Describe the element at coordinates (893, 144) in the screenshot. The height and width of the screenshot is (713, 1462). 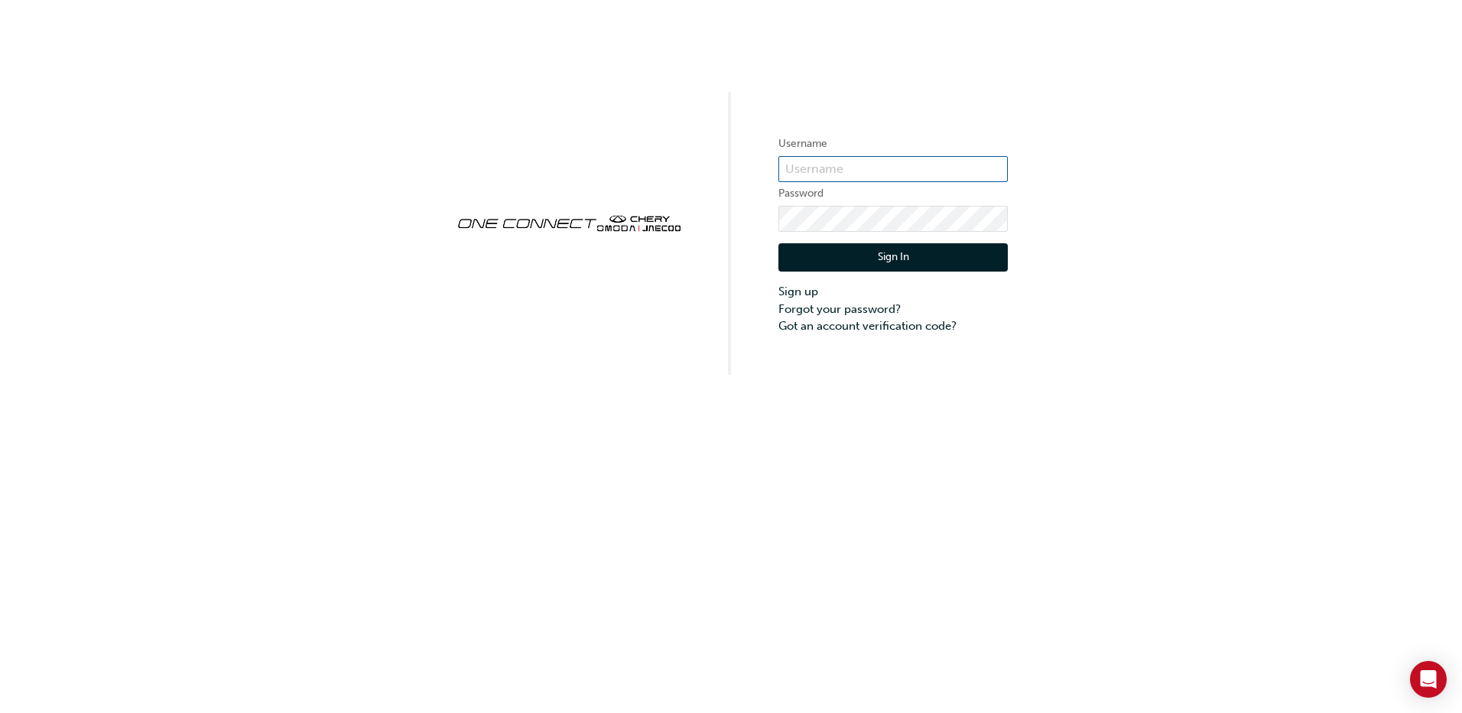
I see `label: Username` at that location.